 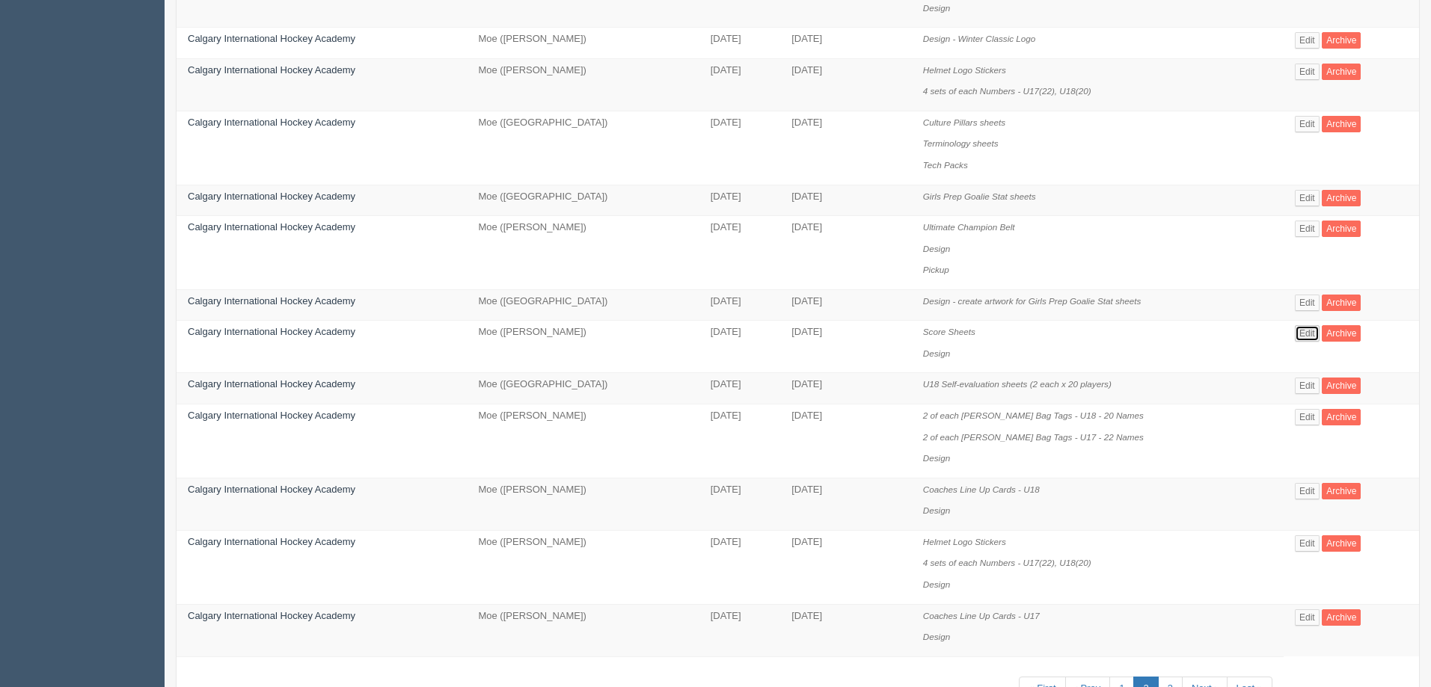 I want to click on i: Culture Pillars sheets, so click(x=964, y=122).